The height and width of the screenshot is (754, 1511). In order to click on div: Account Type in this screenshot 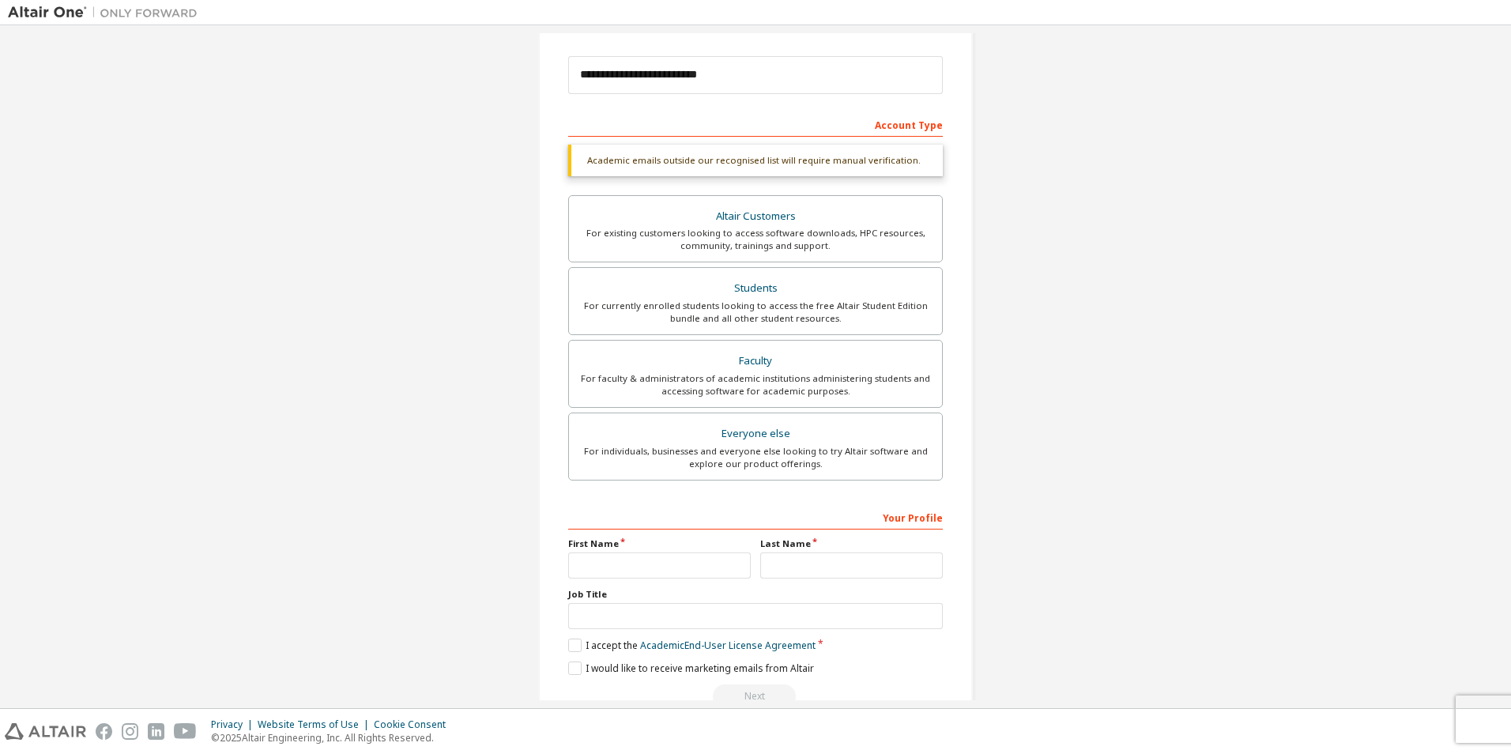, I will do `click(755, 124)`.